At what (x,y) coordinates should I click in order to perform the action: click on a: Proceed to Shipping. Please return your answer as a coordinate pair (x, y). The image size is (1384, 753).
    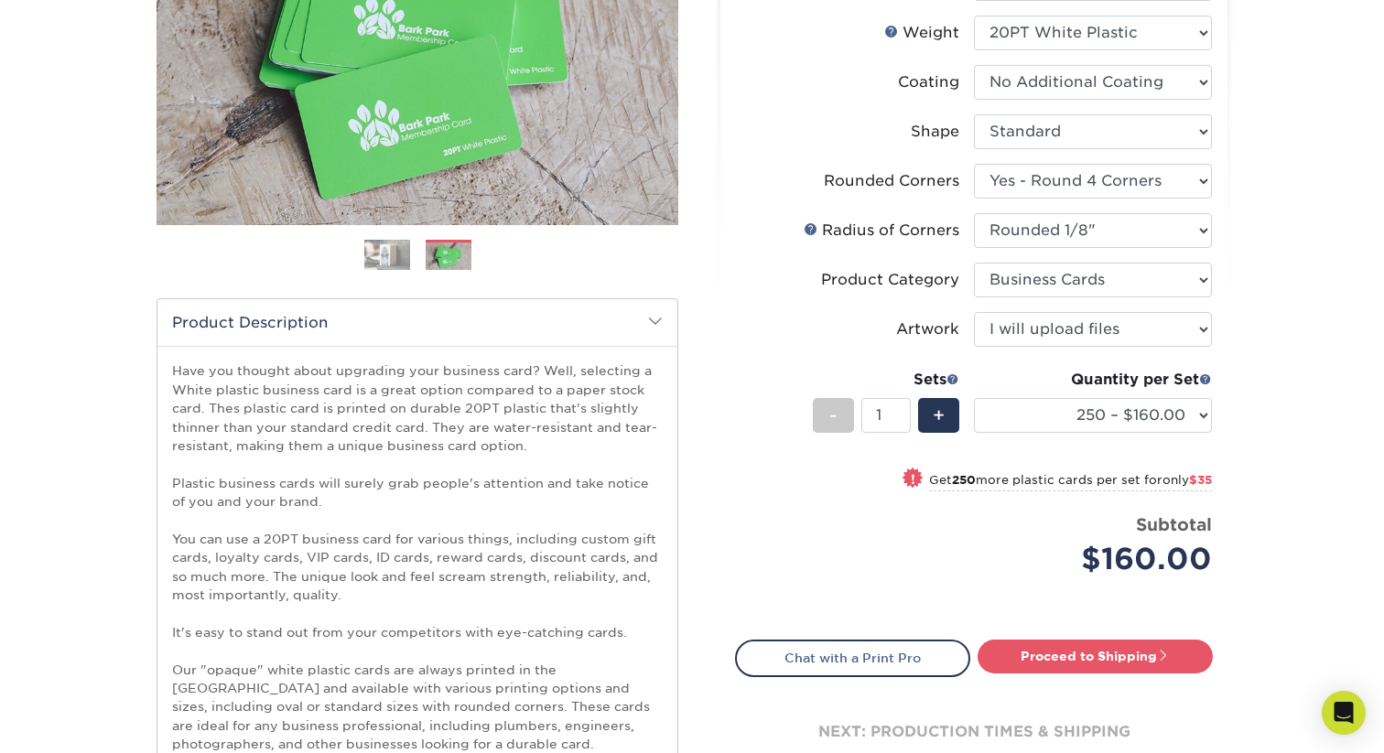
    Looking at the image, I should click on (1094, 656).